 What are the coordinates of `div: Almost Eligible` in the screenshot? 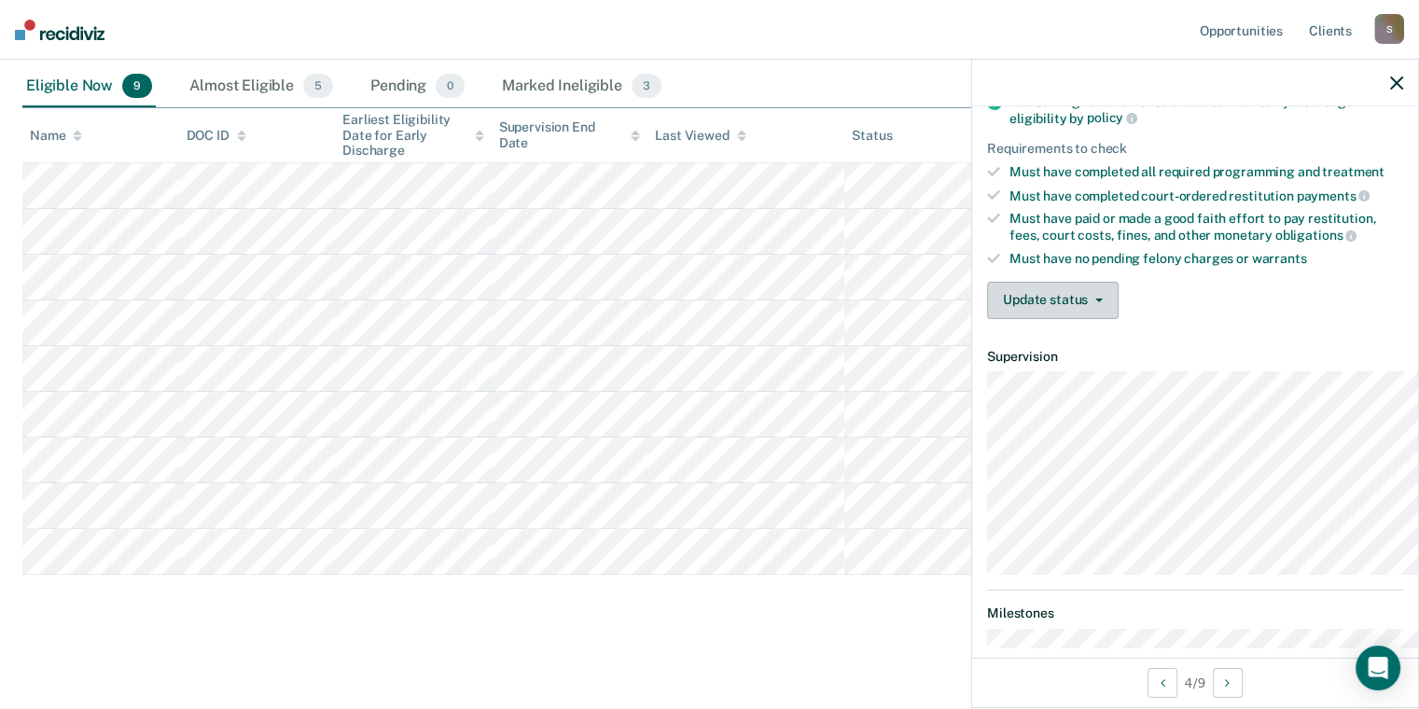 It's located at (261, 87).